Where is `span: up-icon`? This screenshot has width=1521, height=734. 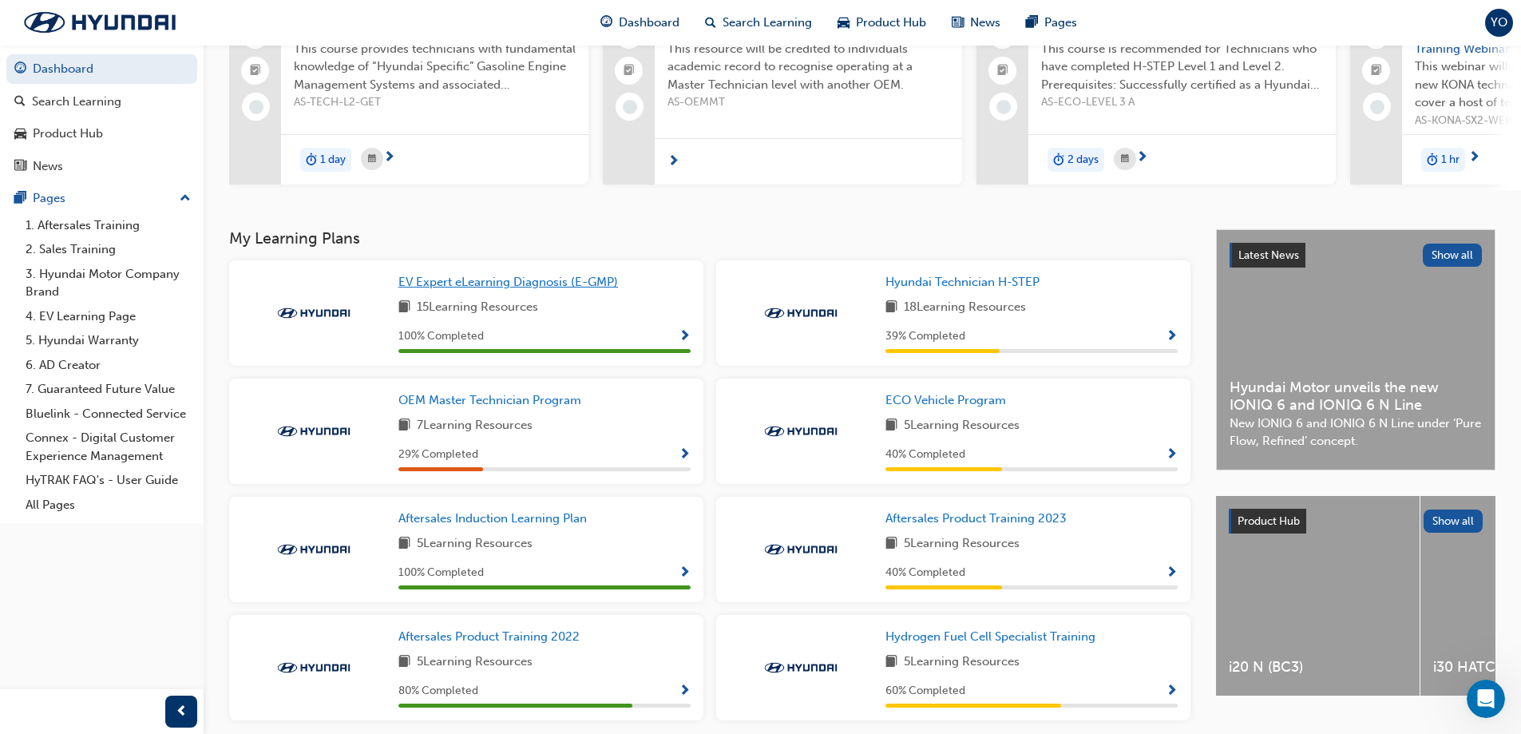 span: up-icon is located at coordinates (185, 199).